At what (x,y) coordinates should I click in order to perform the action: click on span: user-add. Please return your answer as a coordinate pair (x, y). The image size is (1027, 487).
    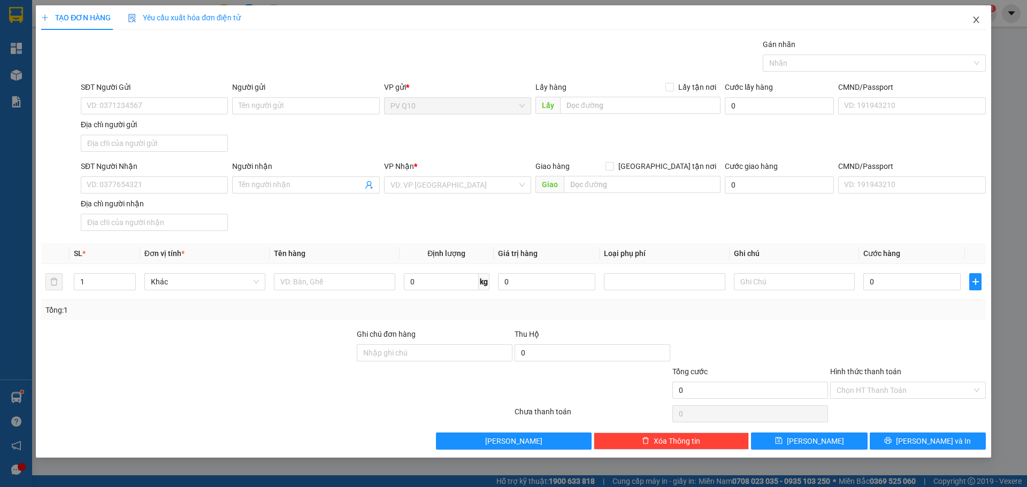
    Looking at the image, I should click on (369, 185).